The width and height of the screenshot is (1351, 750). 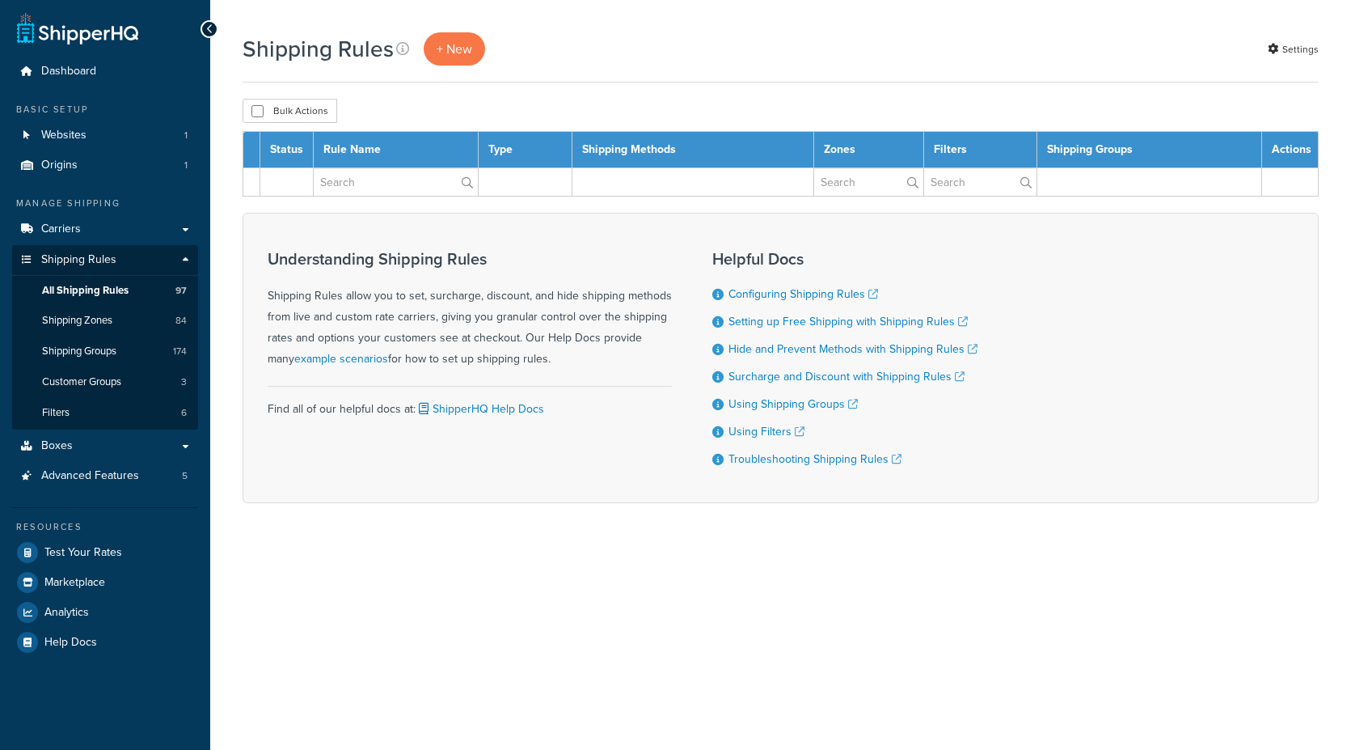 What do you see at coordinates (105, 382) in the screenshot?
I see `li: Customer Groups` at bounding box center [105, 382].